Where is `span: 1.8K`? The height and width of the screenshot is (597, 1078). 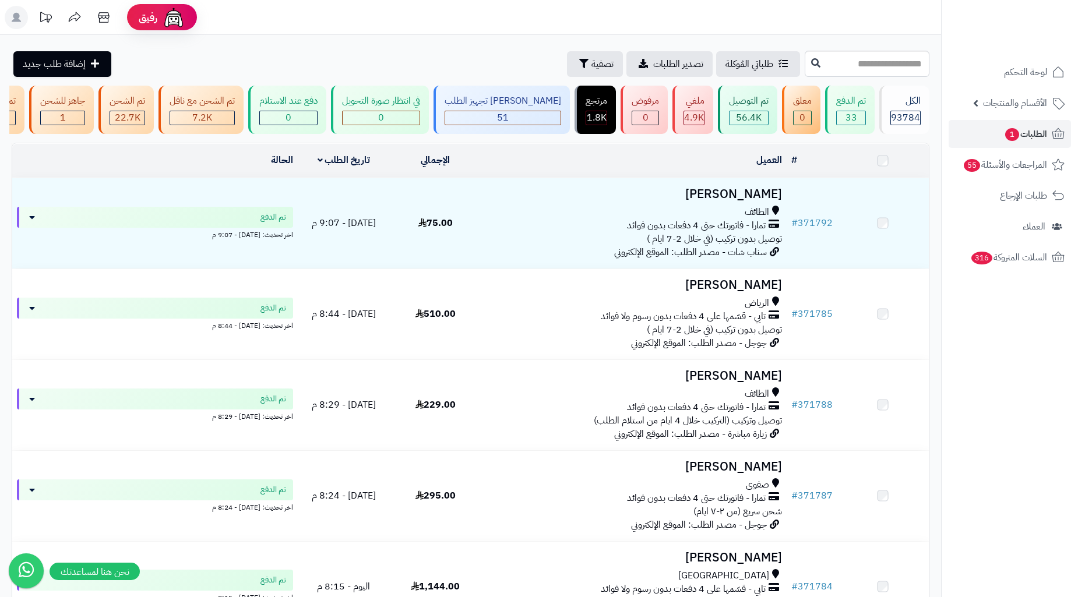 span: 1.8K is located at coordinates (597, 118).